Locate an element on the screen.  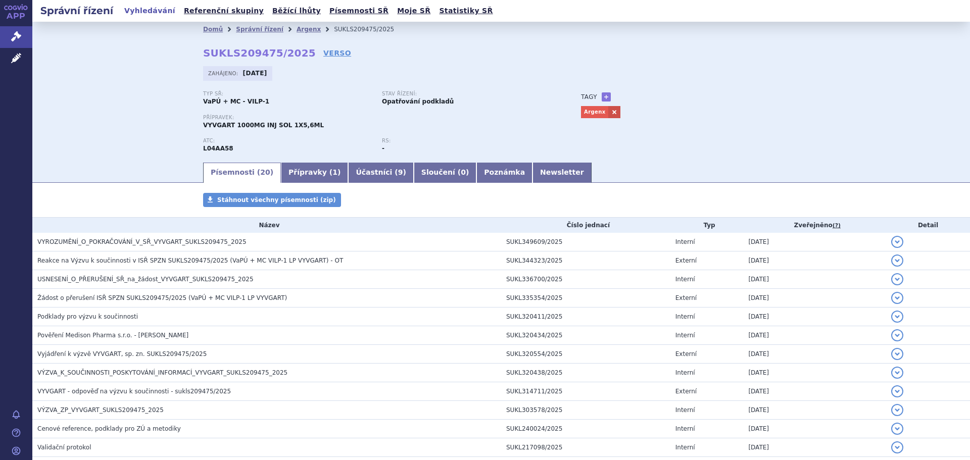
span: Stáhnout všechny písemnosti (zip) is located at coordinates (276, 200).